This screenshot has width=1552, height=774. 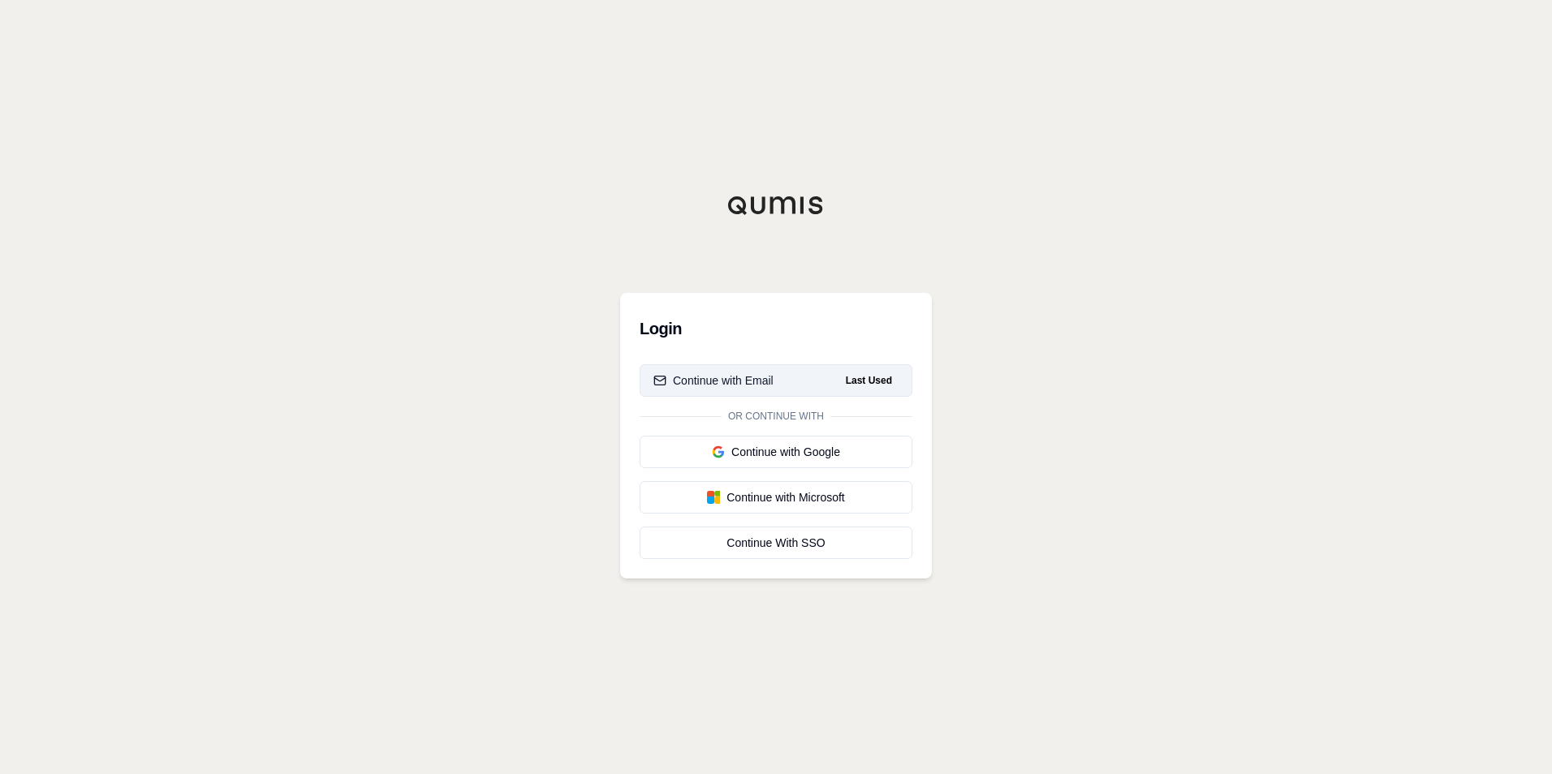 What do you see at coordinates (776, 452) in the screenshot?
I see `div: Continue with Google` at bounding box center [776, 452].